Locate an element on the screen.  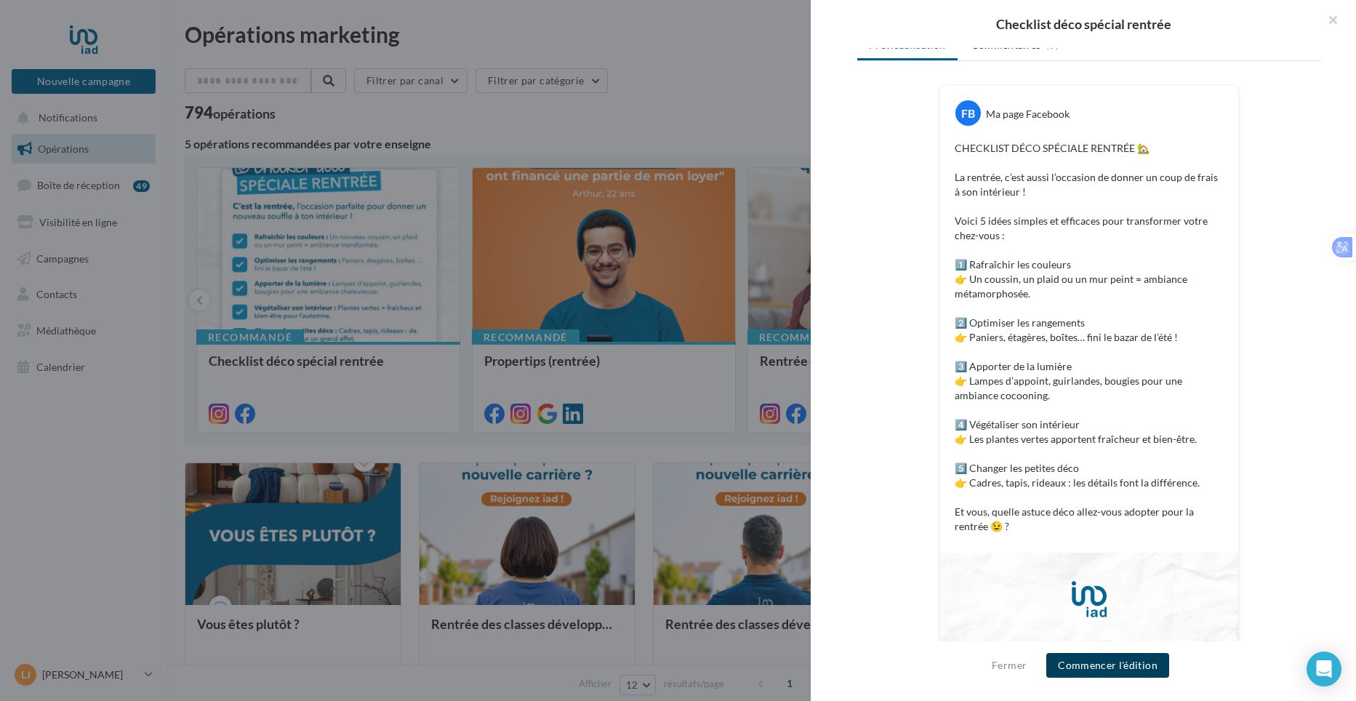
div: FB is located at coordinates (968, 113).